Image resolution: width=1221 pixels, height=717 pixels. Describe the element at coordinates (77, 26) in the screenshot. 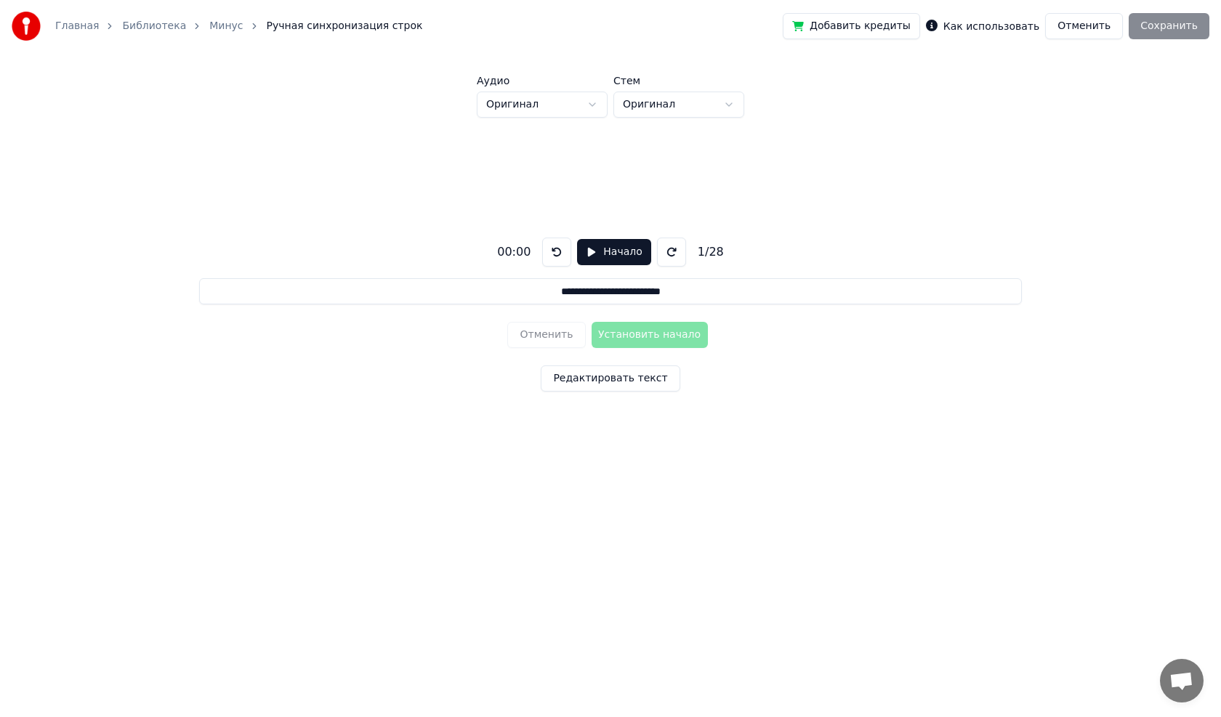

I see `a: Главная` at that location.